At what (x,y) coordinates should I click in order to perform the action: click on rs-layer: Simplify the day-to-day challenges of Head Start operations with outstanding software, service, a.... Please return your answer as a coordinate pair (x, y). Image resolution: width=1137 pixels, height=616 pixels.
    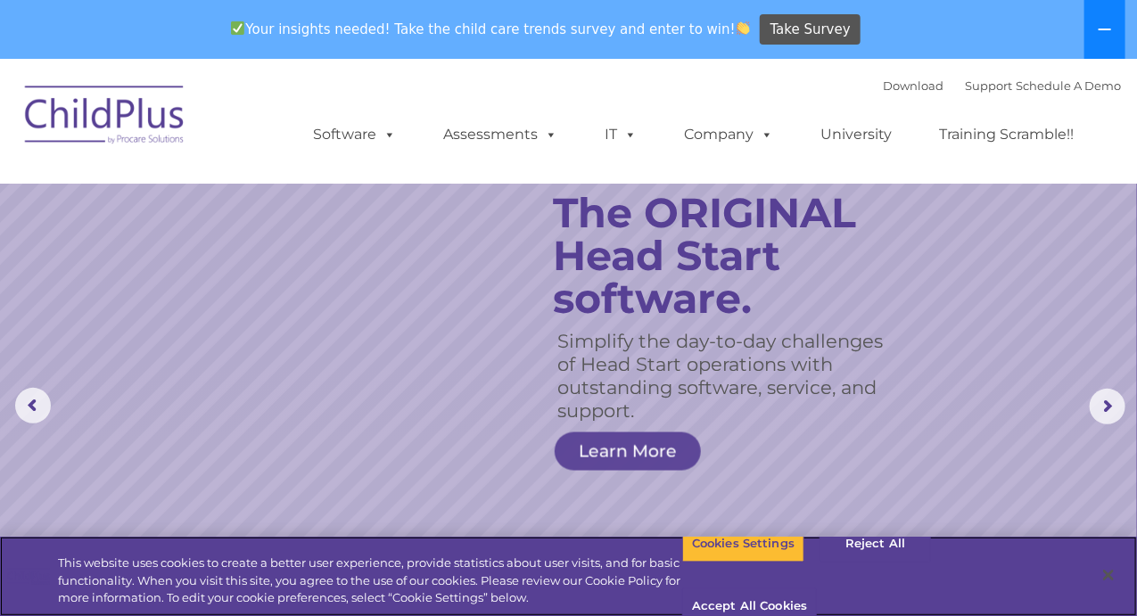
    Looking at the image, I should click on (723, 376).